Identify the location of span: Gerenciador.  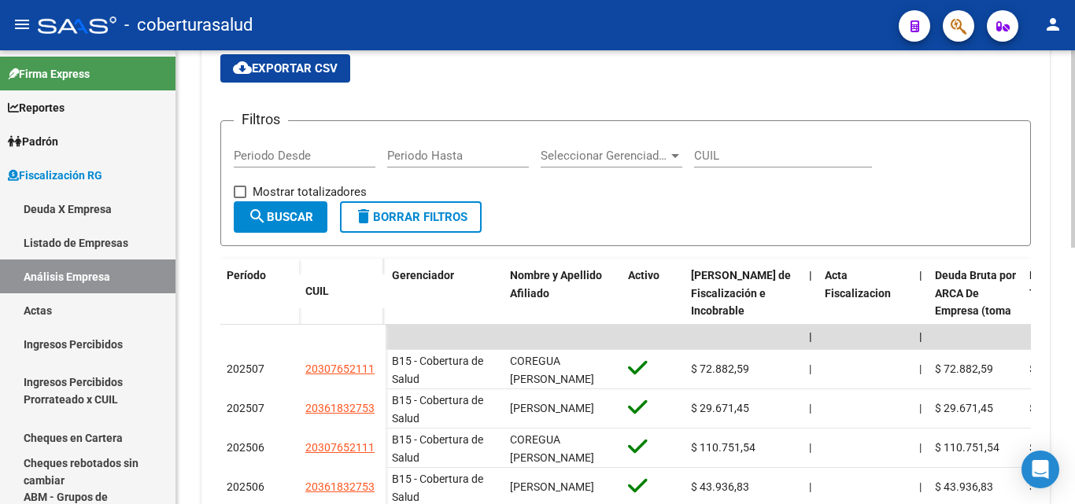
(423, 275).